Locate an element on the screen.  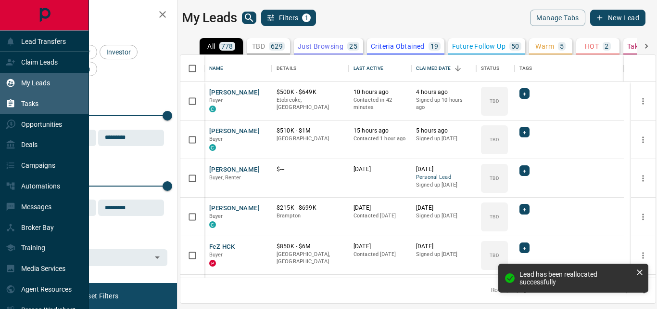
p: Rows per page: is located at coordinates (512, 290).